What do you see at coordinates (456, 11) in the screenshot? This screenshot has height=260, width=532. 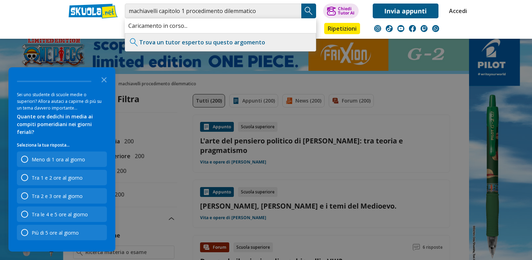 I see `a: Accedi` at bounding box center [456, 11].